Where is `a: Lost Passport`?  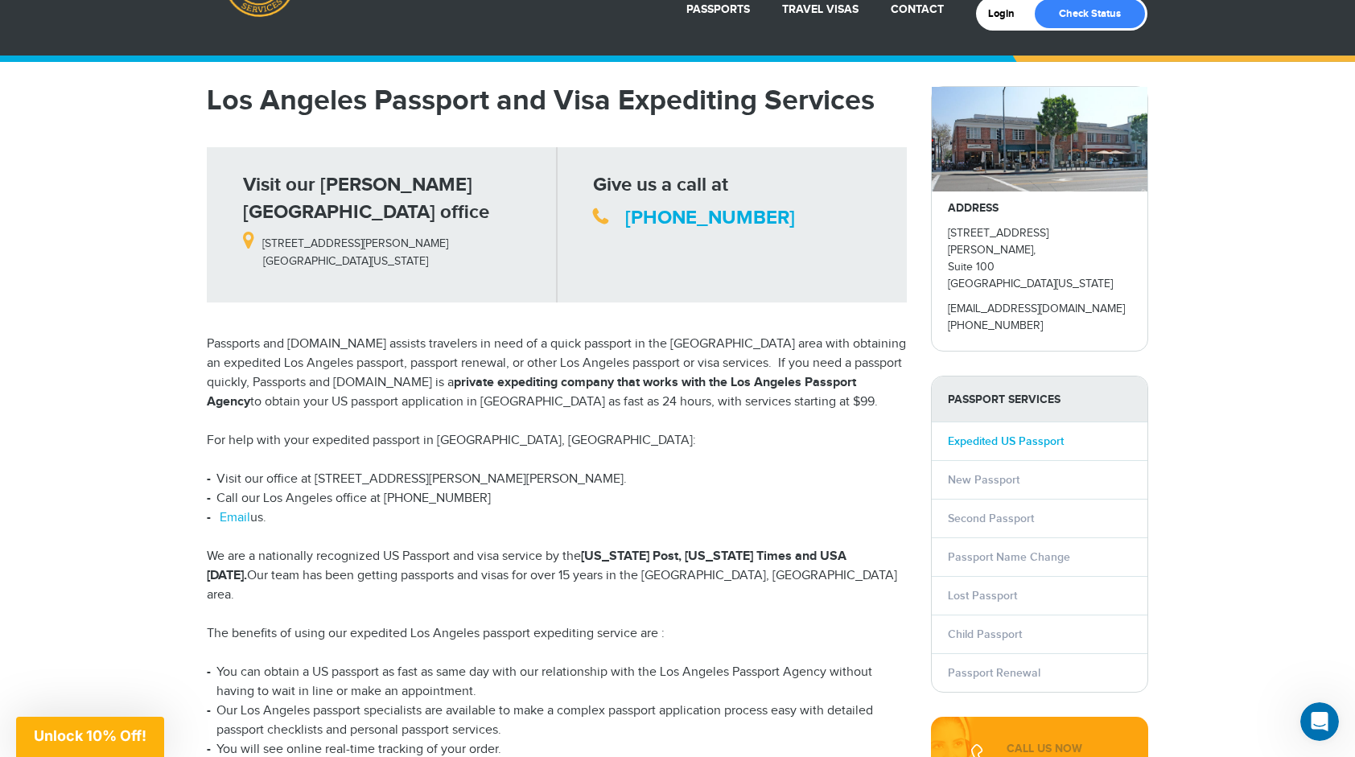
a: Lost Passport is located at coordinates (983, 596).